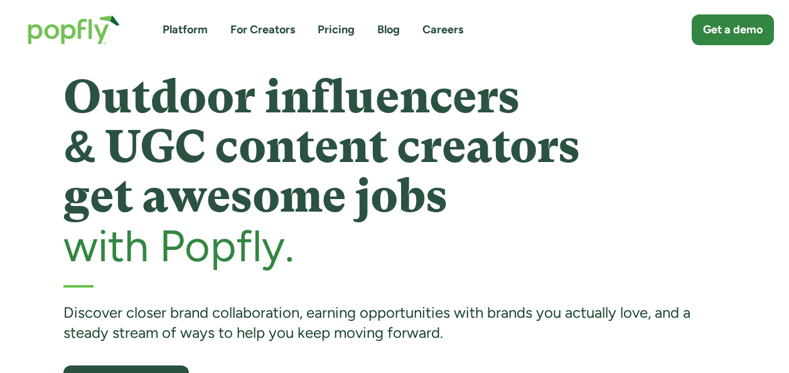 Image resolution: width=789 pixels, height=373 pixels. What do you see at coordinates (185, 30) in the screenshot?
I see `a: Platform` at bounding box center [185, 30].